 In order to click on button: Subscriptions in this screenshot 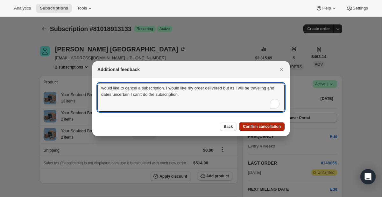, I will do `click(54, 8)`.